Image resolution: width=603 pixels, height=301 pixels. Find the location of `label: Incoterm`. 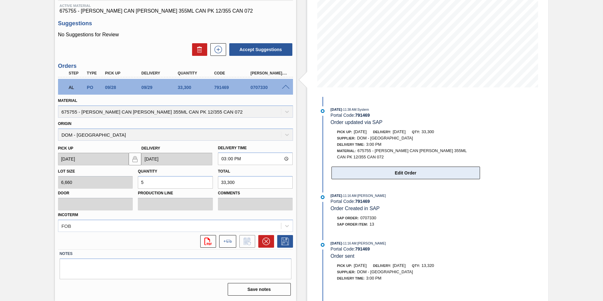

label: Incoterm is located at coordinates (68, 215).